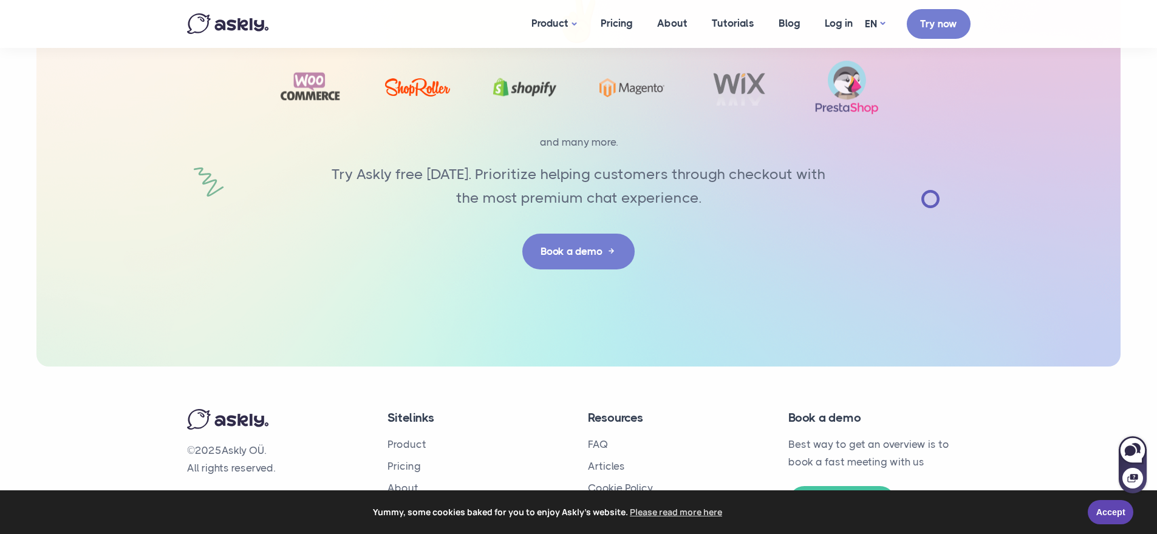  What do you see at coordinates (598, 445) in the screenshot?
I see `a: FAQ` at bounding box center [598, 445].